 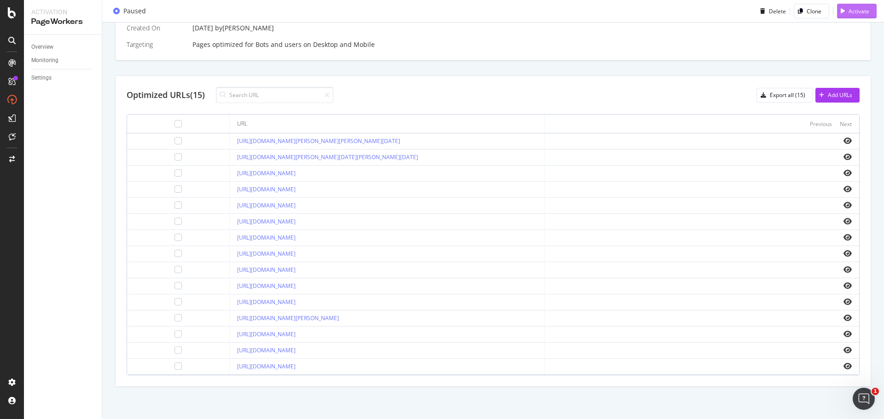 I want to click on div: Paused, so click(x=134, y=11).